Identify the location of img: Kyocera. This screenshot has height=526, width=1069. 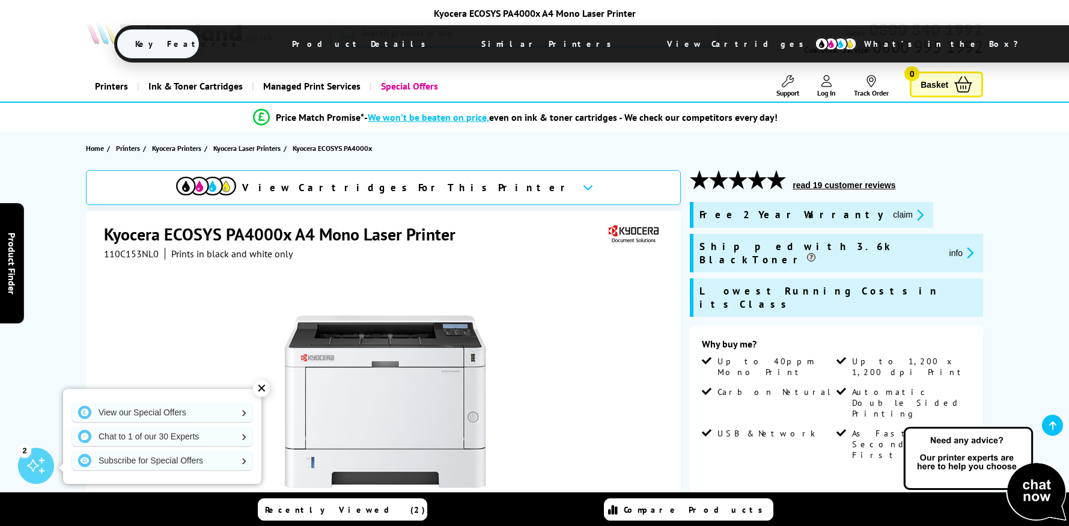
(633, 234).